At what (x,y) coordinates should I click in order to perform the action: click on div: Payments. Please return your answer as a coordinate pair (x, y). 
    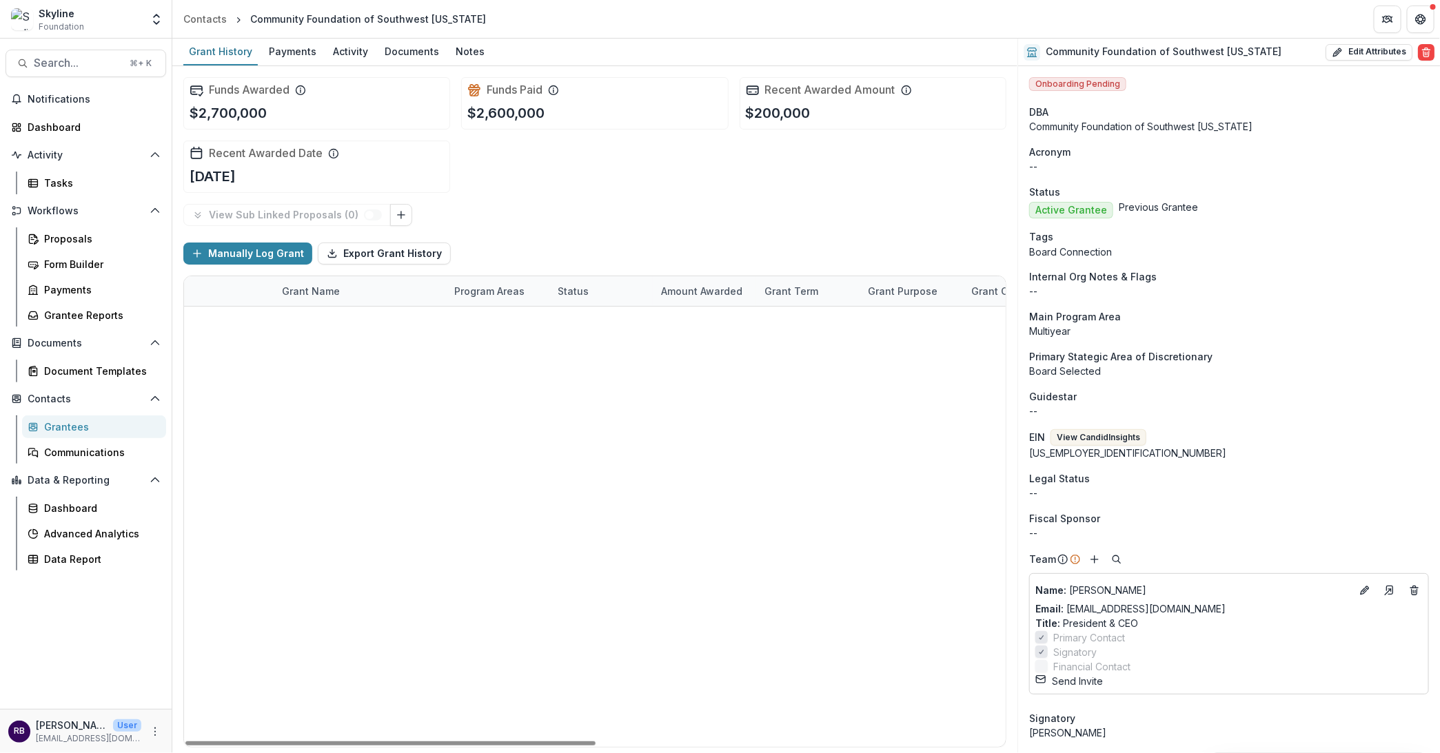
    Looking at the image, I should click on (99, 289).